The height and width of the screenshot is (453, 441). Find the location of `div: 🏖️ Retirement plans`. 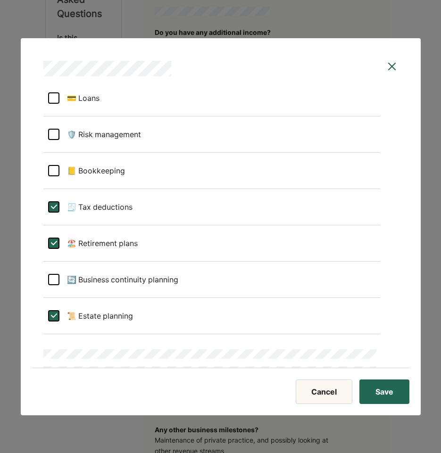

div: 🏖️ Retirement plans is located at coordinates (99, 243).